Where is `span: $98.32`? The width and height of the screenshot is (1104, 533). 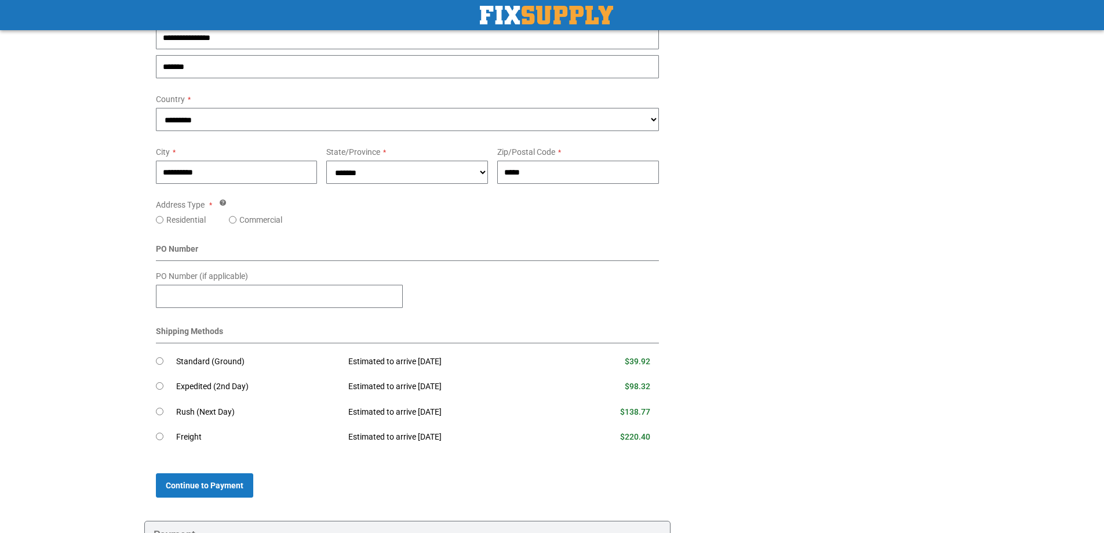
span: $98.32 is located at coordinates (638, 386).